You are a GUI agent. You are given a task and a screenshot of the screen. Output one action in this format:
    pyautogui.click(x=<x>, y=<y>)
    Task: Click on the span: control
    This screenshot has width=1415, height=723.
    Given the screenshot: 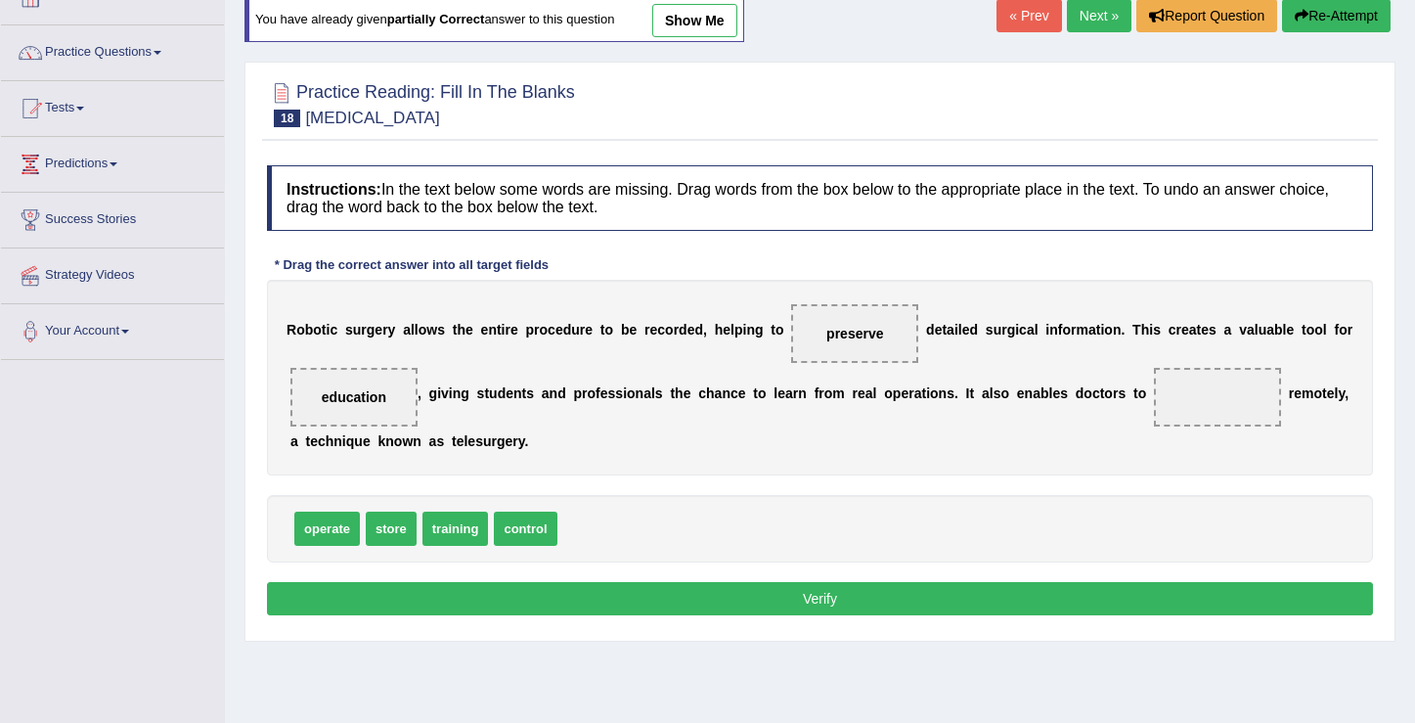 What is the action you would take?
    pyautogui.click(x=525, y=528)
    